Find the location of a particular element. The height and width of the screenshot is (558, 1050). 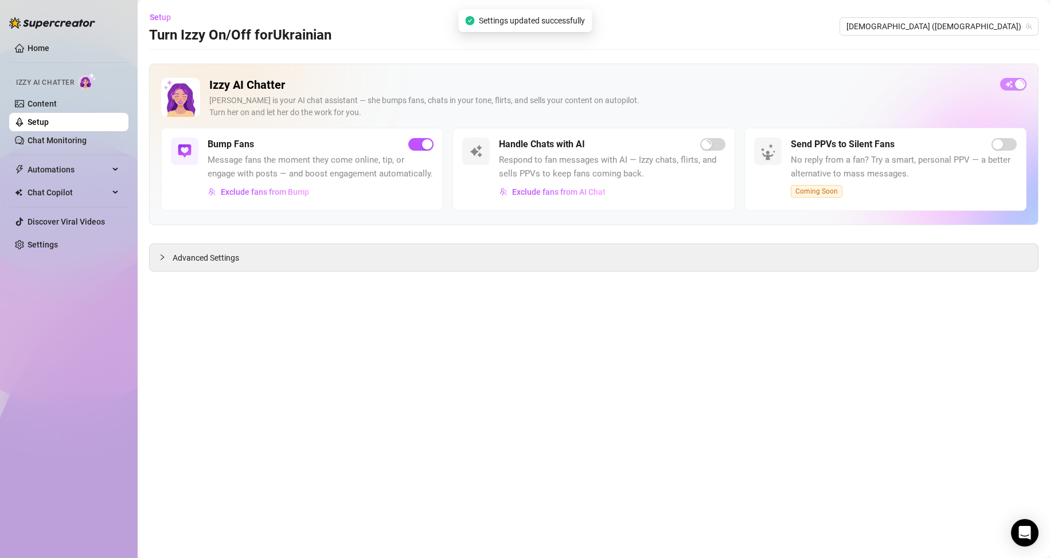

h2: Izzy AI Chatter is located at coordinates (600, 85).